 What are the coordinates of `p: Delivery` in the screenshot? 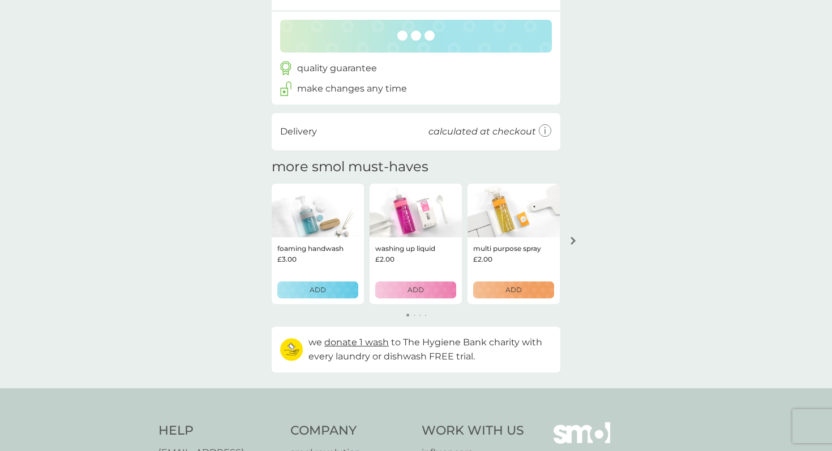 It's located at (298, 132).